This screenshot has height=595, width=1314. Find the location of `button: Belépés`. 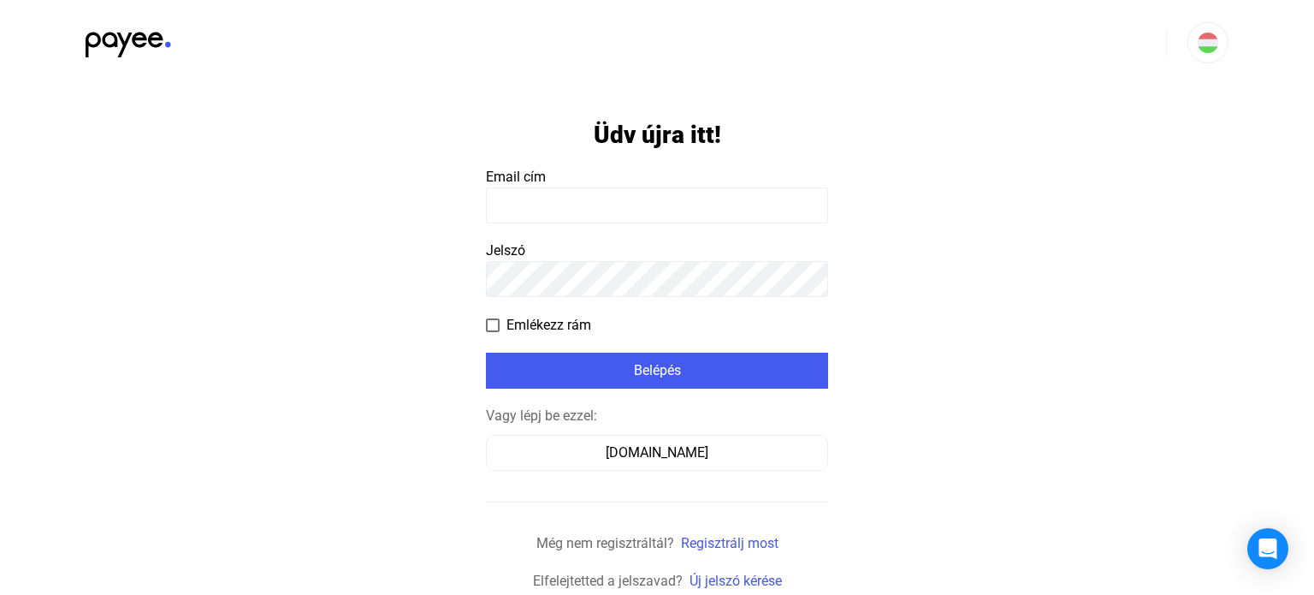

button: Belépés is located at coordinates (657, 370).